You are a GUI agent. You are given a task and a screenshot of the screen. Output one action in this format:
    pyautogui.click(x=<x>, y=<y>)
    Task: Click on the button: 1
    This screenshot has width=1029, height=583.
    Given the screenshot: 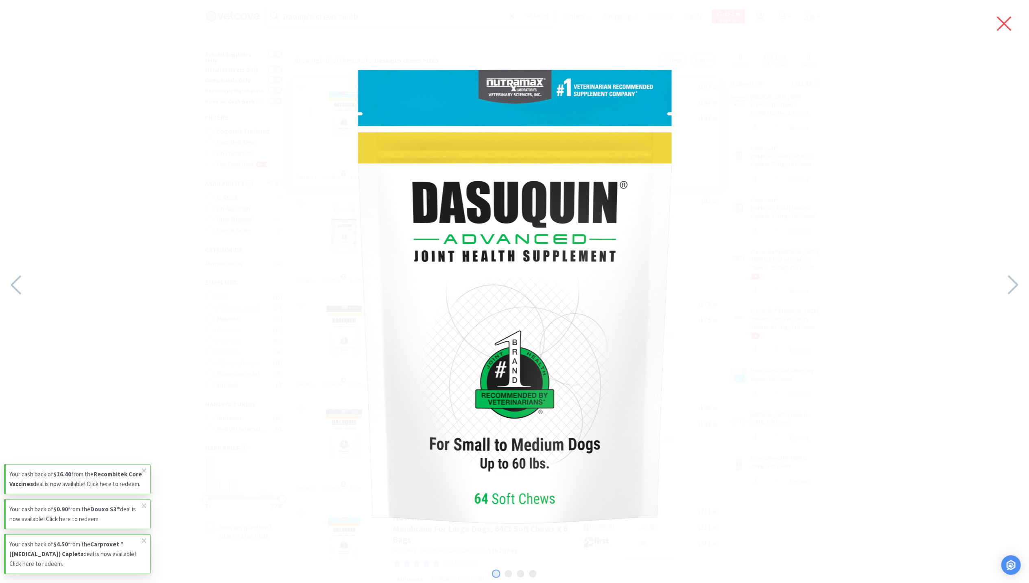 What is the action you would take?
    pyautogui.click(x=497, y=573)
    